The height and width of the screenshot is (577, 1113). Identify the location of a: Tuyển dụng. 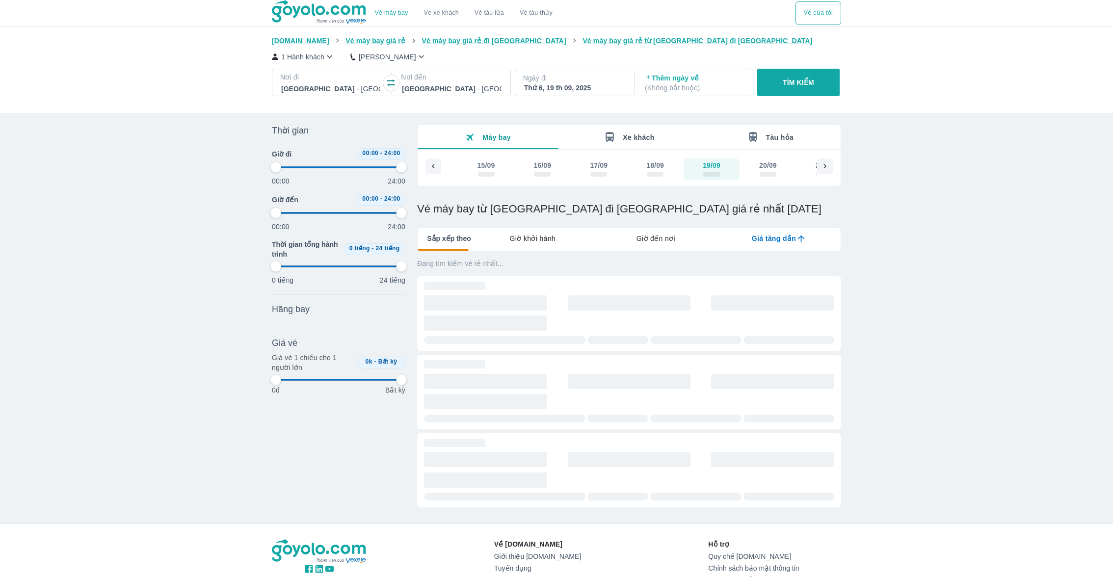
(537, 568).